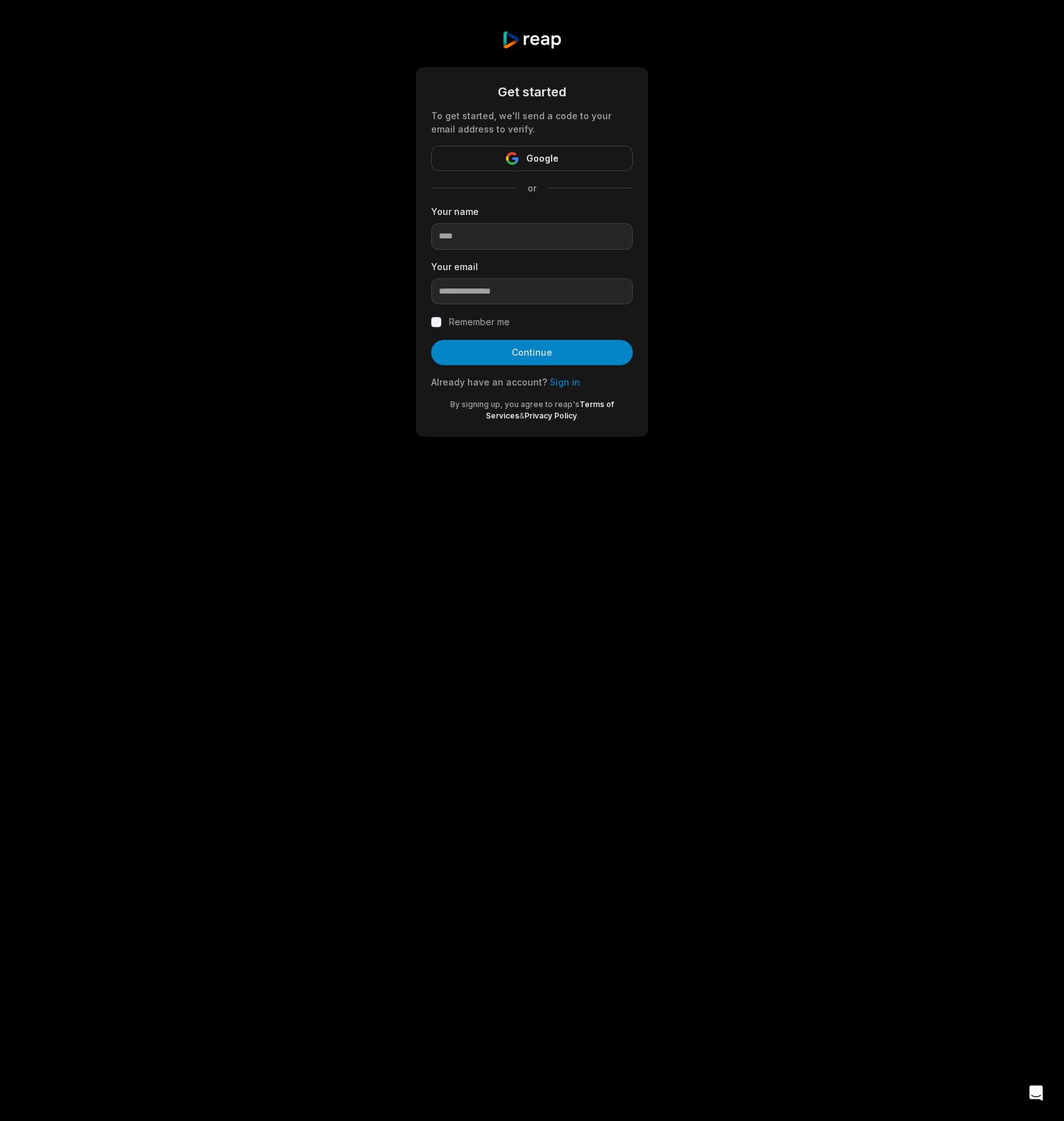 The width and height of the screenshot is (1064, 1121). I want to click on button: Continue, so click(532, 353).